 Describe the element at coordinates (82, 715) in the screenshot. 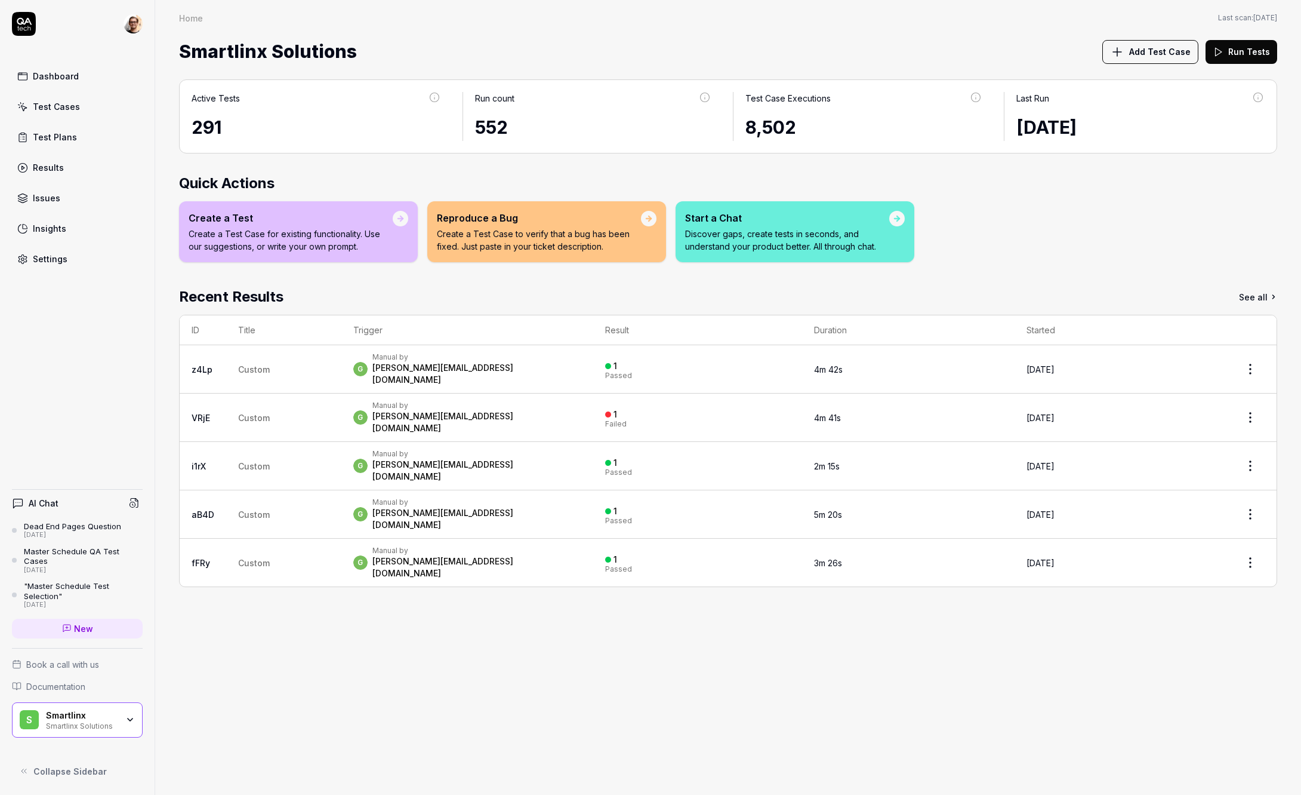

I see `div: Smartlinx` at that location.